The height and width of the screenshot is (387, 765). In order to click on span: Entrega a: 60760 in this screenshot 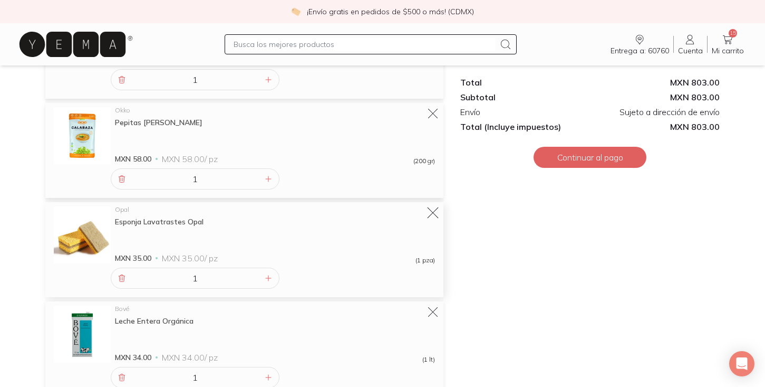, I will do `click(640, 51)`.